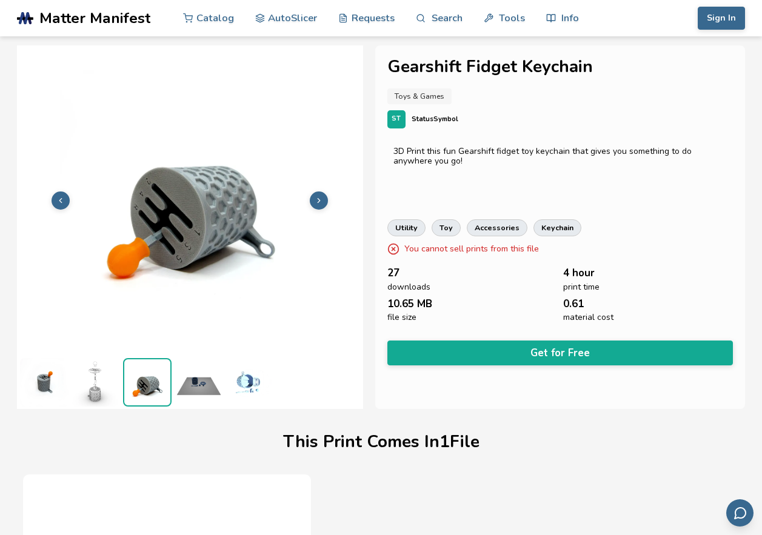 The image size is (762, 535). I want to click on span: Matter Manifest, so click(95, 18).